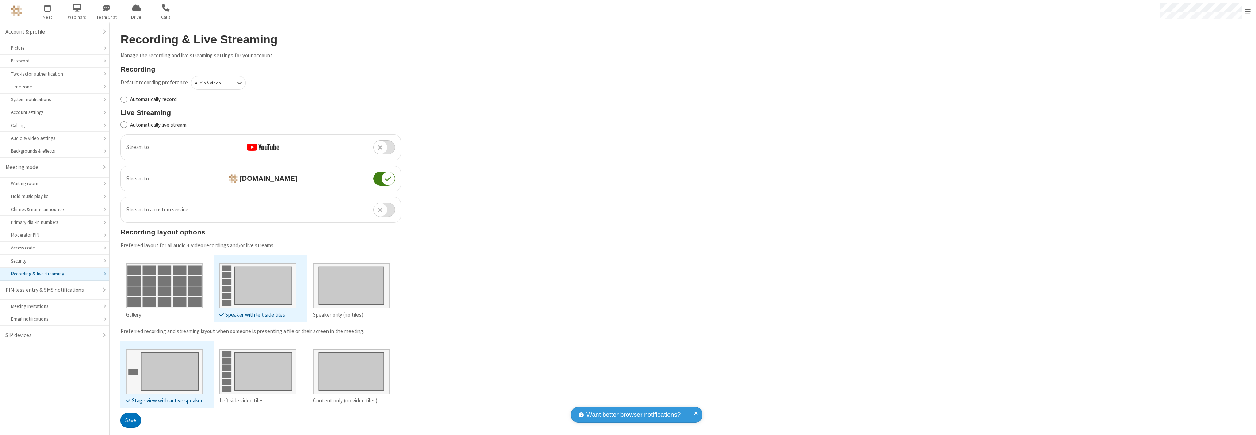 The image size is (1256, 435). I want to click on div: Moderator PIN, so click(54, 235).